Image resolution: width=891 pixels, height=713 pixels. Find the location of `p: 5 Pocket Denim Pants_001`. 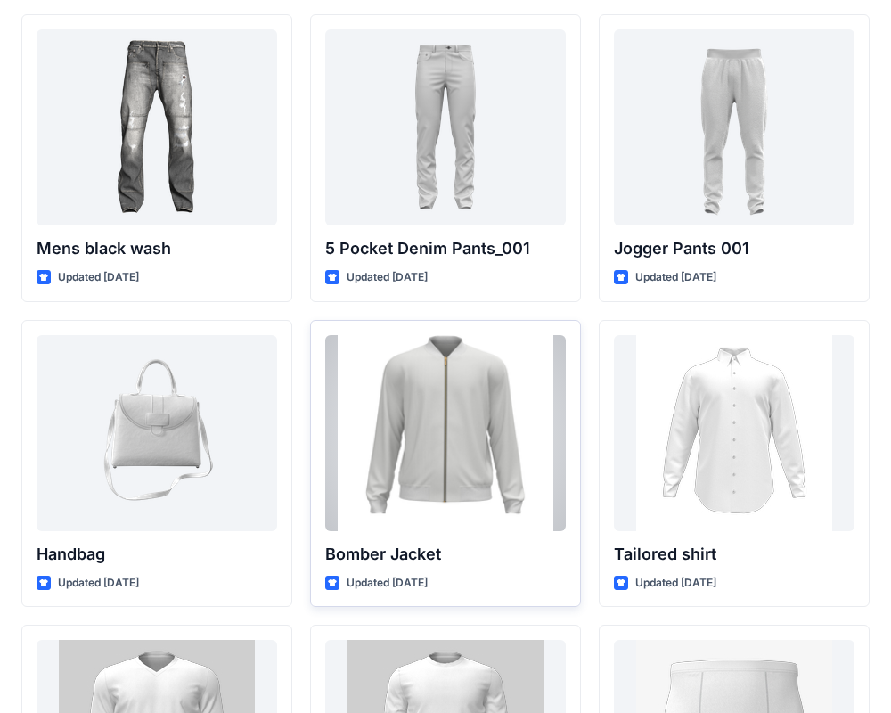

p: 5 Pocket Denim Pants_001 is located at coordinates (445, 249).